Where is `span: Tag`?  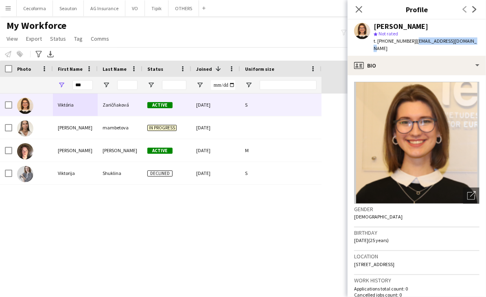 span: Tag is located at coordinates (78, 39).